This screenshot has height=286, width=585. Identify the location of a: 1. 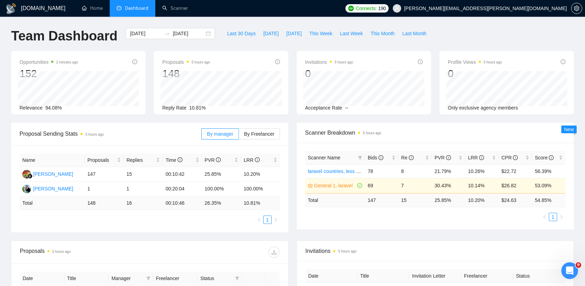
(268, 219).